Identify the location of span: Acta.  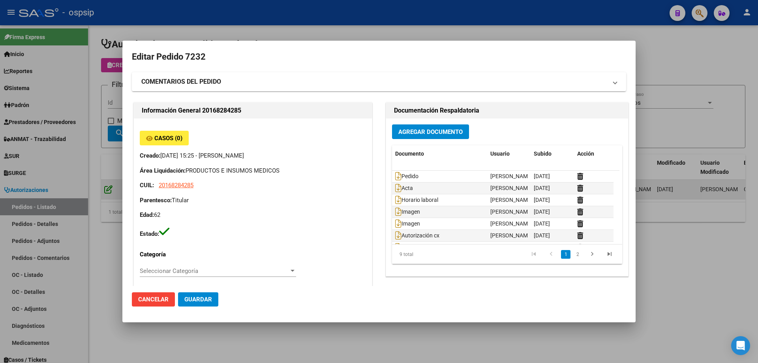
(404, 188).